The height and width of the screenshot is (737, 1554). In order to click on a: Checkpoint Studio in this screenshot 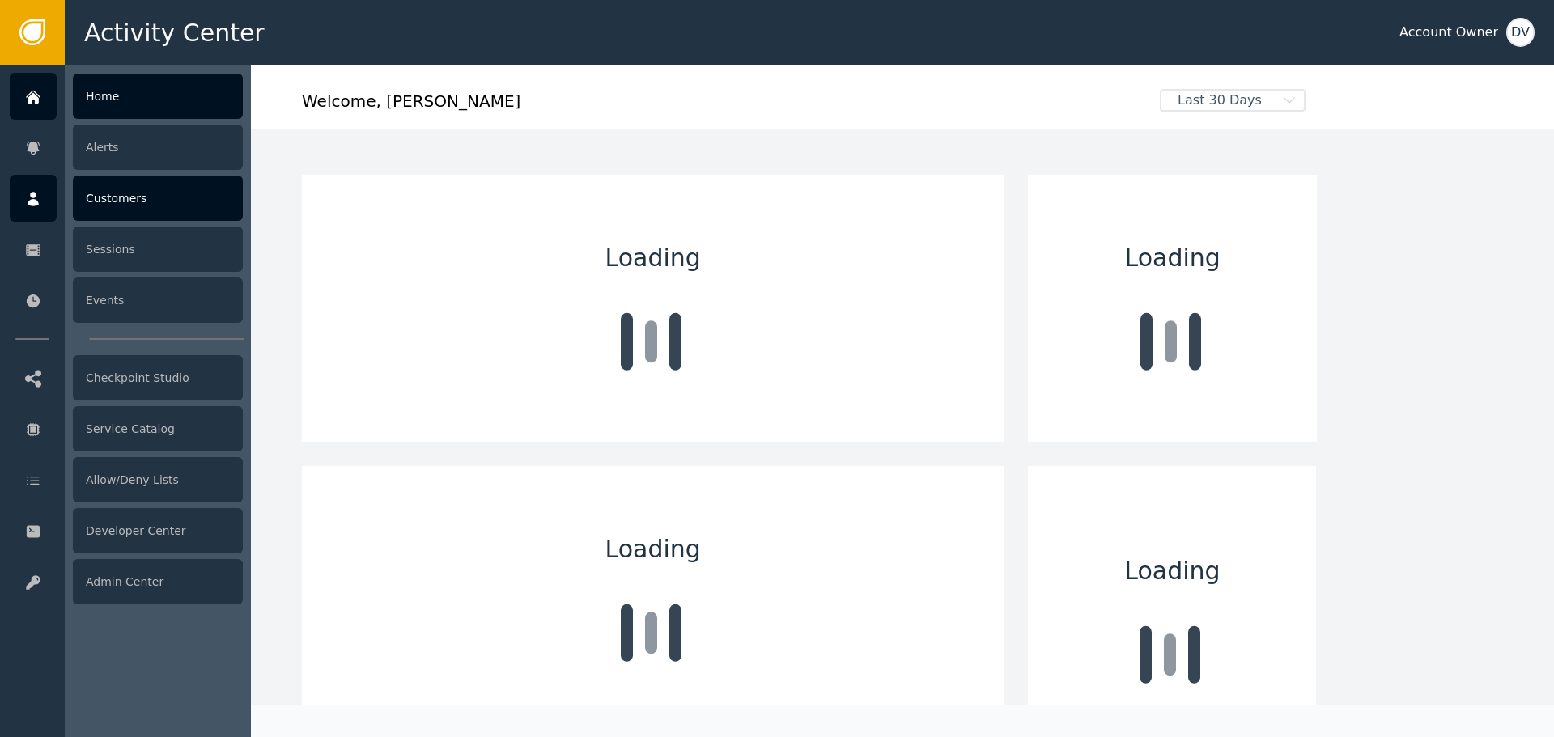, I will do `click(126, 378)`.